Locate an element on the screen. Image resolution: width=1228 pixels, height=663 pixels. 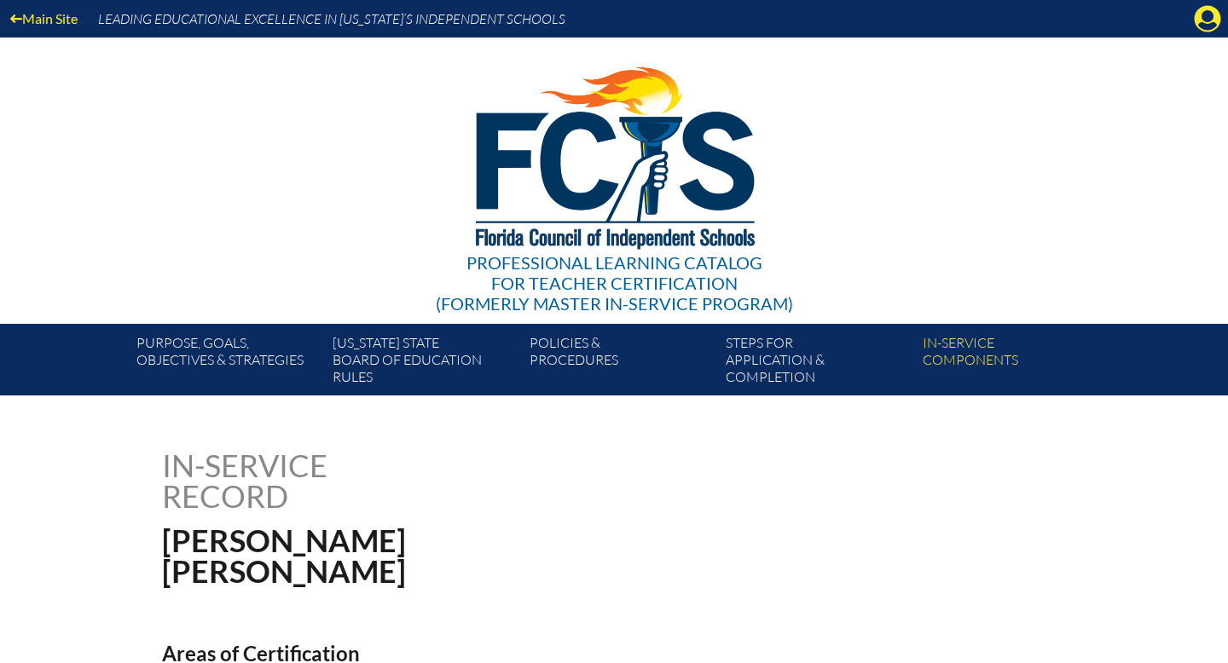
a: Steps forapplication & completion is located at coordinates (817, 363).